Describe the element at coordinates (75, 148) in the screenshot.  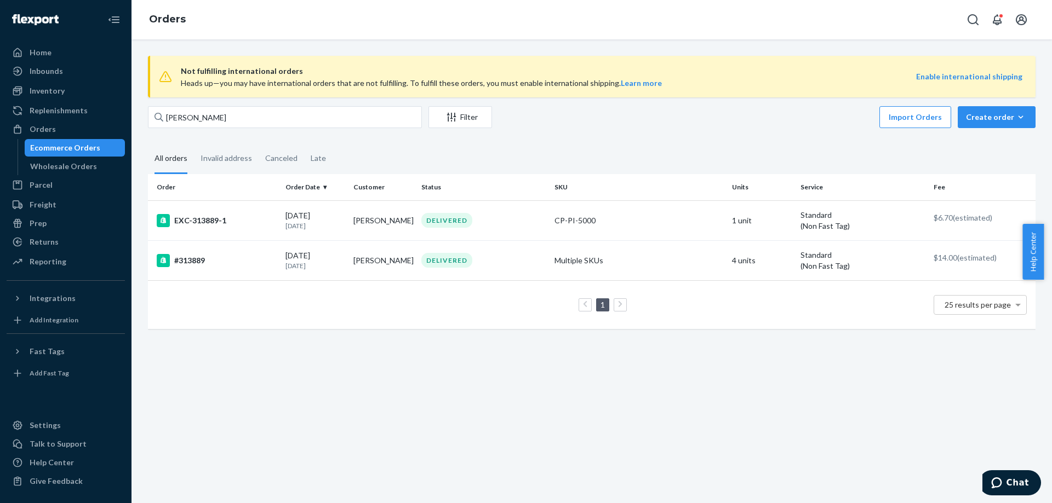
I see `a: Ecommerce Orders` at that location.